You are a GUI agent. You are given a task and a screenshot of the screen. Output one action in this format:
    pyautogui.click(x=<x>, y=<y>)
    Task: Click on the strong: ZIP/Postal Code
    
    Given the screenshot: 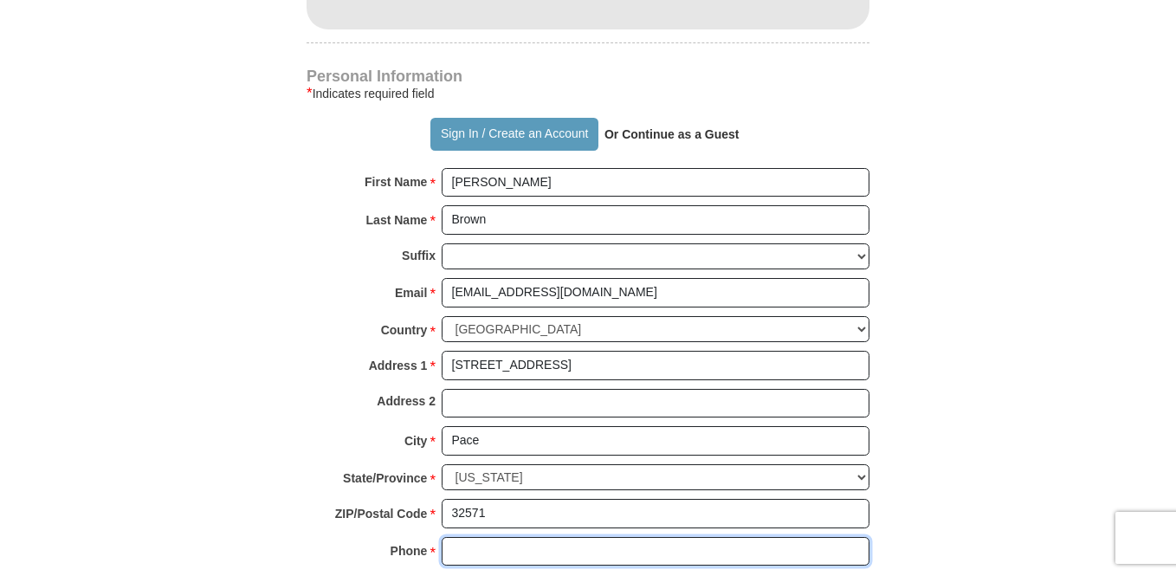 What is the action you would take?
    pyautogui.click(x=381, y=514)
    